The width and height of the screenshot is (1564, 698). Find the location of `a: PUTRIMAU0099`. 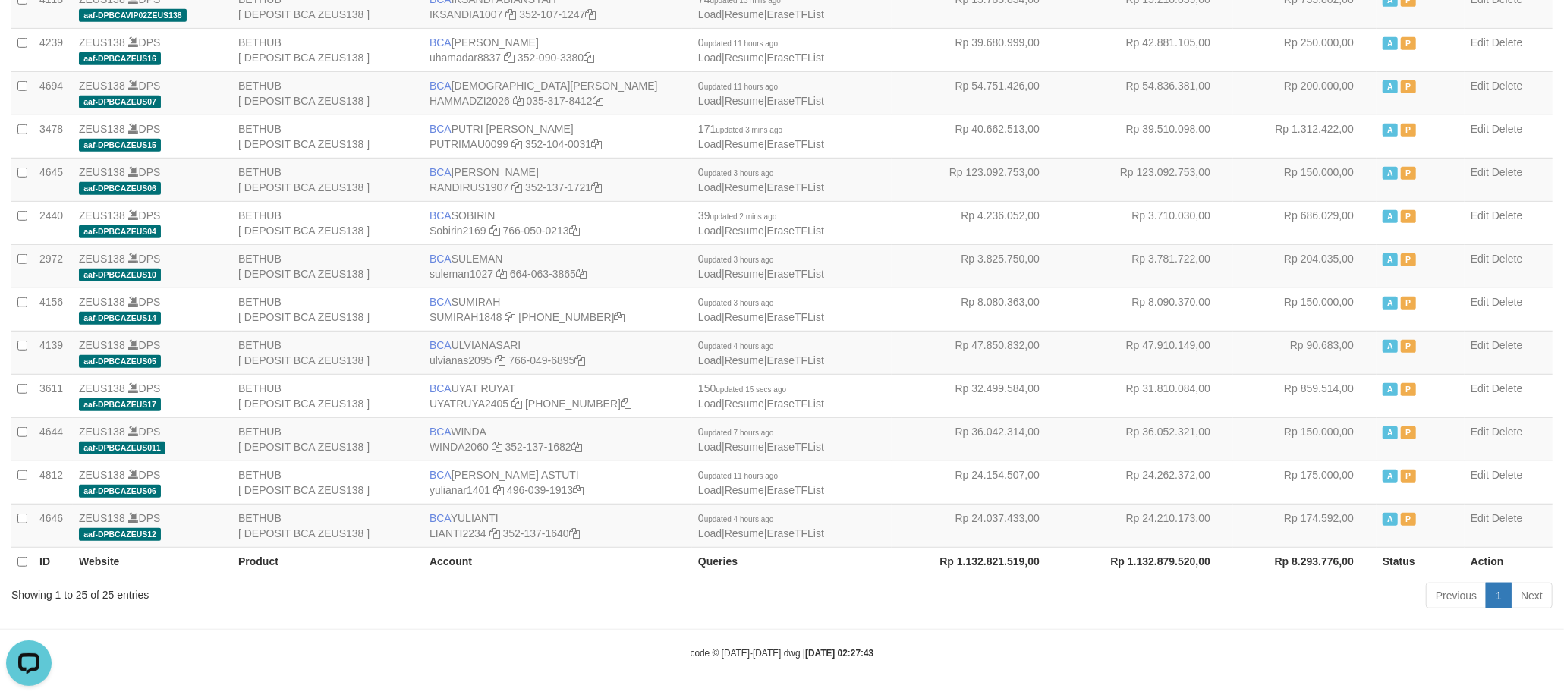

a: PUTRIMAU0099 is located at coordinates (469, 144).